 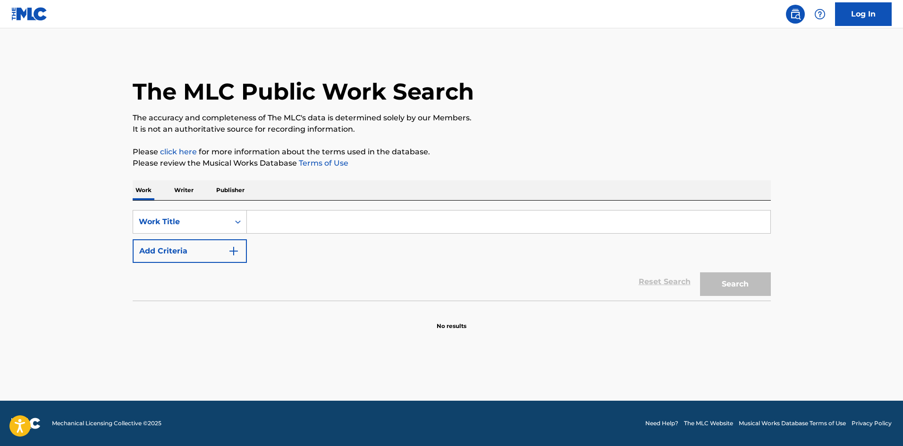 I want to click on img: MLC Logo, so click(x=29, y=14).